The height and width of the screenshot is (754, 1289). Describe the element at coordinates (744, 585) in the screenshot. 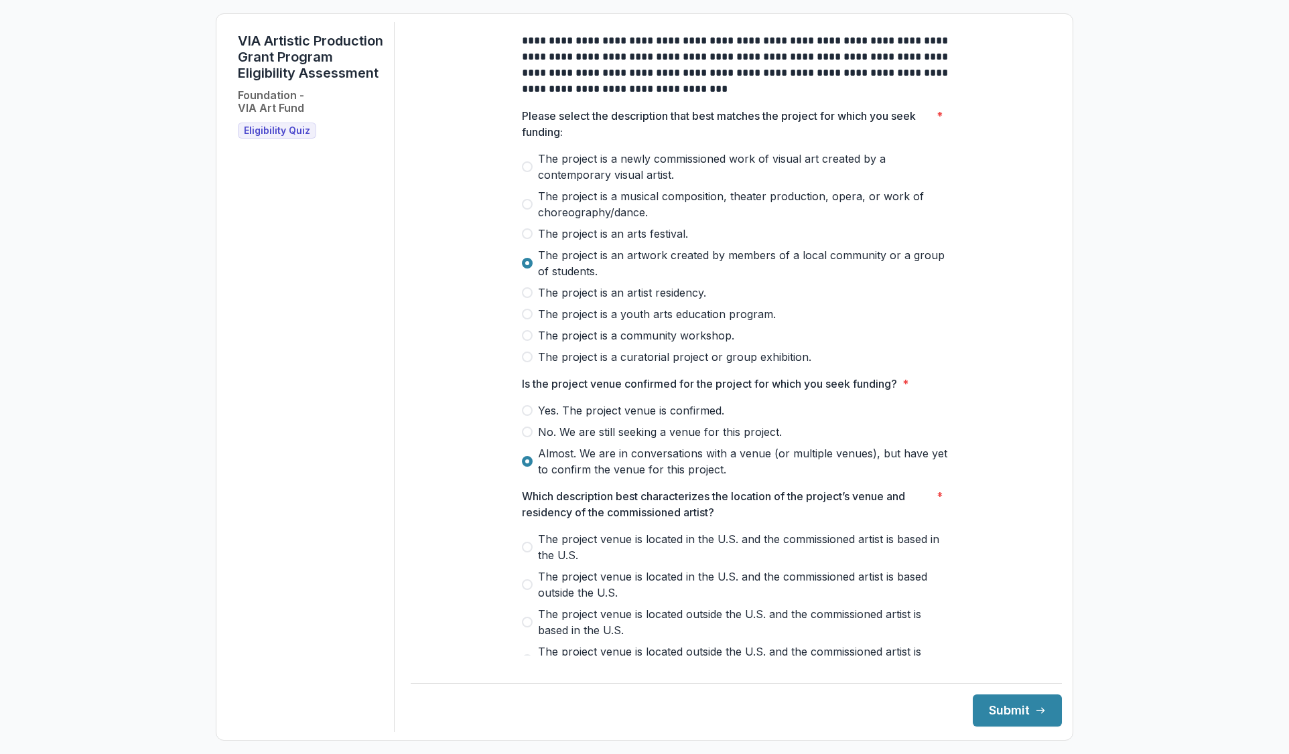

I see `span: The project venue is located in the U.S. and the commissioned artist is based outside the U.S.` at that location.